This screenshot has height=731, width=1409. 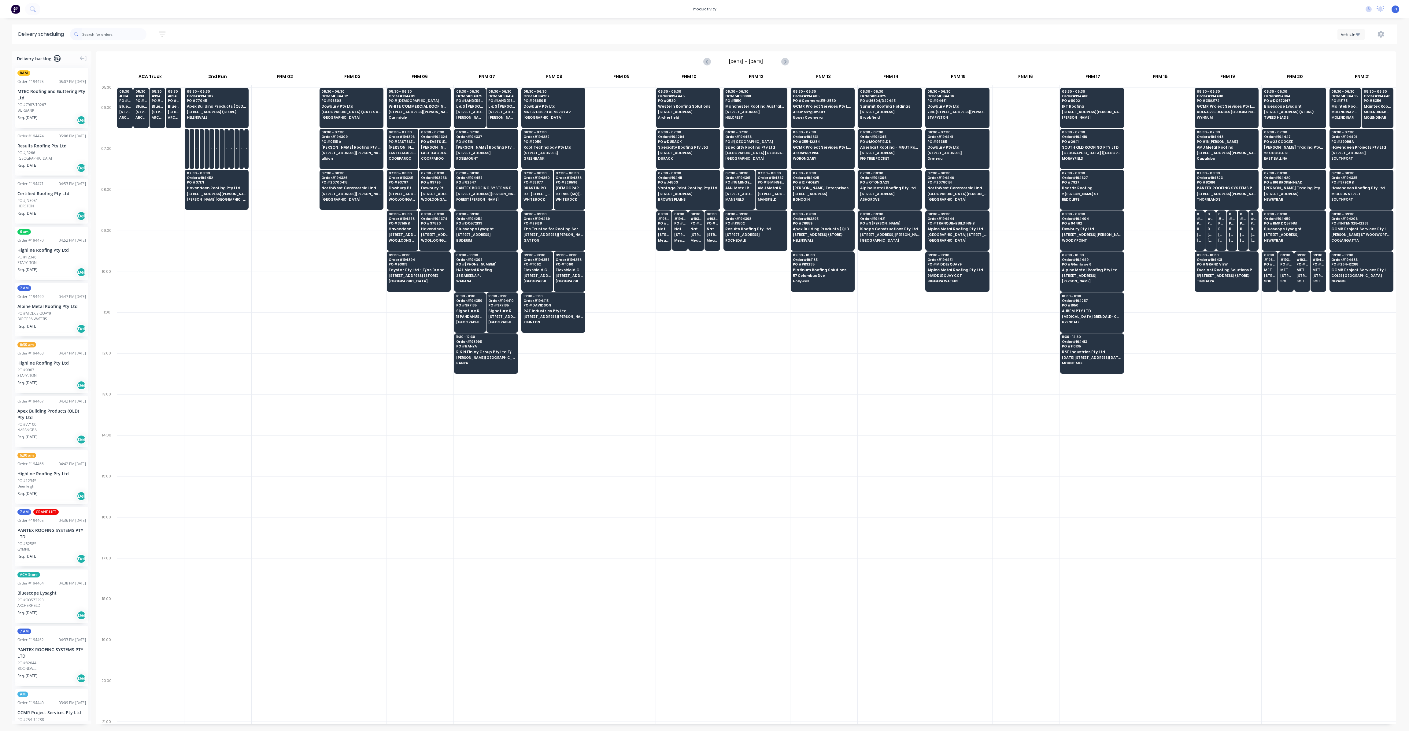 What do you see at coordinates (890, 142) in the screenshot?
I see `span: PO # MOORFIELDS` at bounding box center [890, 142].